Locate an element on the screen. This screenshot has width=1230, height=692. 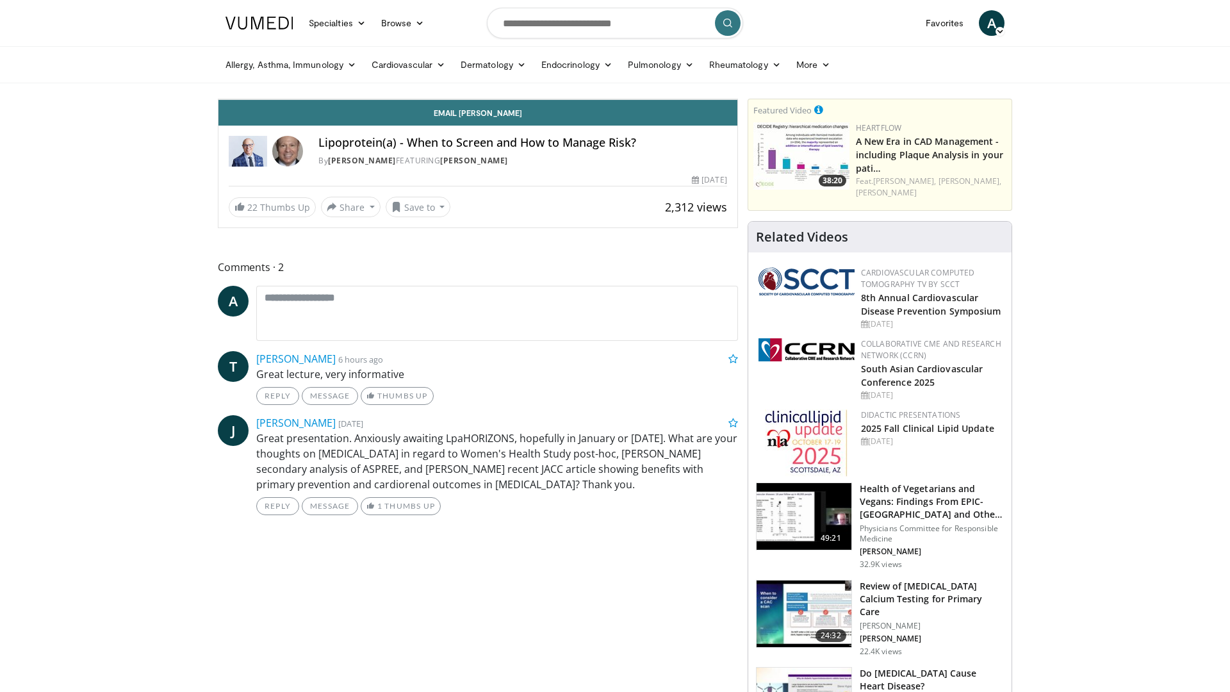
a: Cardiovascular Computed Tomography TV by SCCT is located at coordinates (918, 278).